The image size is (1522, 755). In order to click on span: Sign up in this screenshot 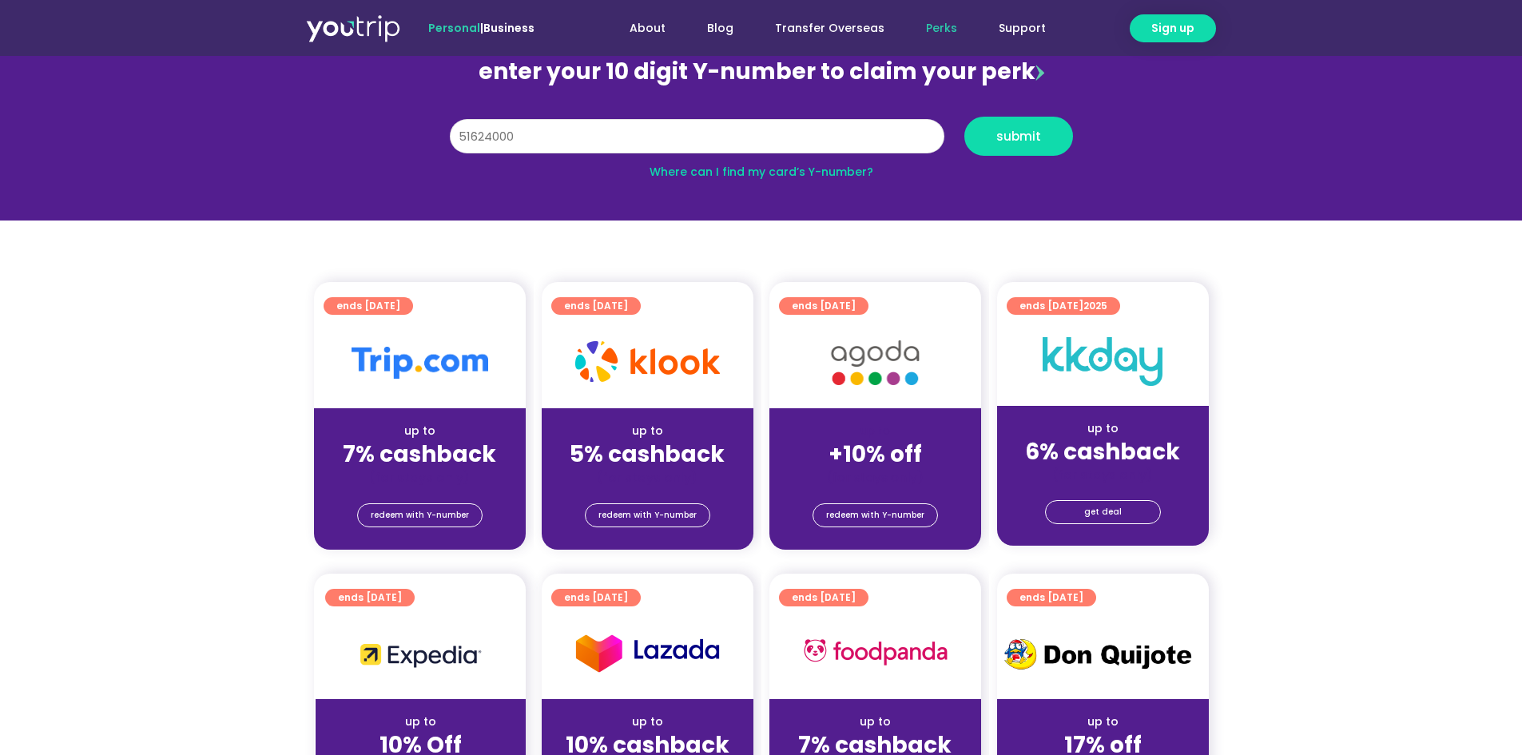, I will do `click(1173, 28)`.